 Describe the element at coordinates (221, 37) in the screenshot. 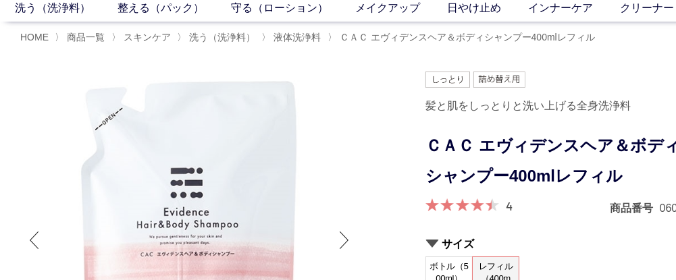

I see `a: 洗う（洗浄料）` at that location.